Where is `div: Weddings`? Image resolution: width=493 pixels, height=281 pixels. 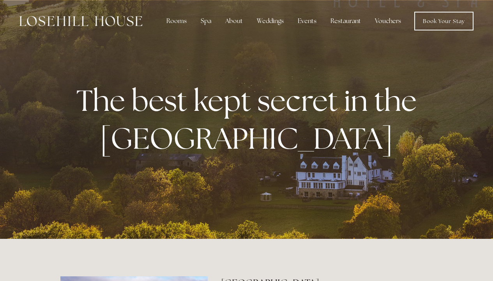 div: Weddings is located at coordinates (270, 21).